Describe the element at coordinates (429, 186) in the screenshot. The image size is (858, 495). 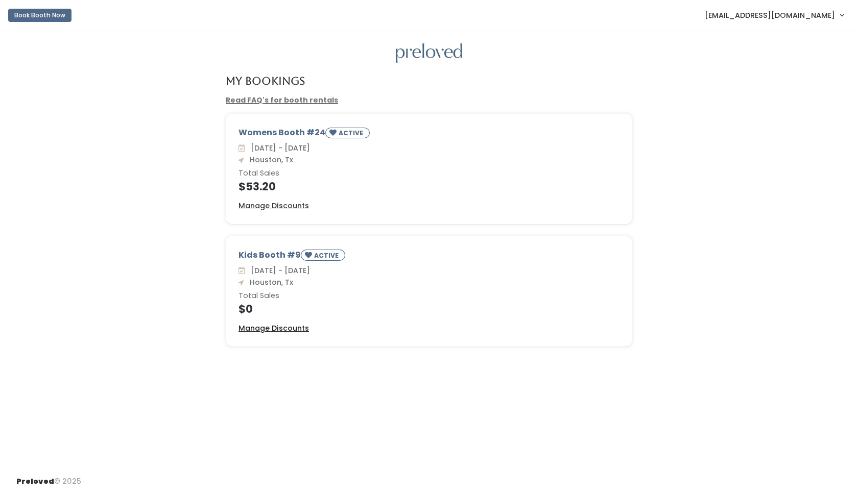
I see `h4: $53.20` at that location.